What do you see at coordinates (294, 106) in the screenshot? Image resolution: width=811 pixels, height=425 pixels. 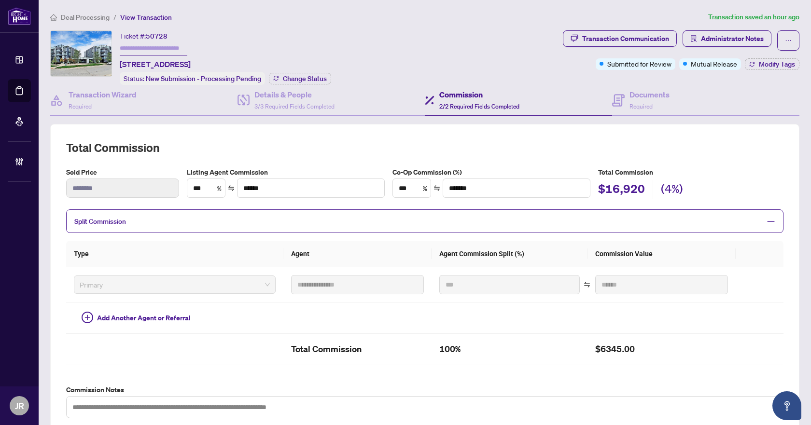 I see `span: 3/3 Required Fields Completed` at bounding box center [294, 106].